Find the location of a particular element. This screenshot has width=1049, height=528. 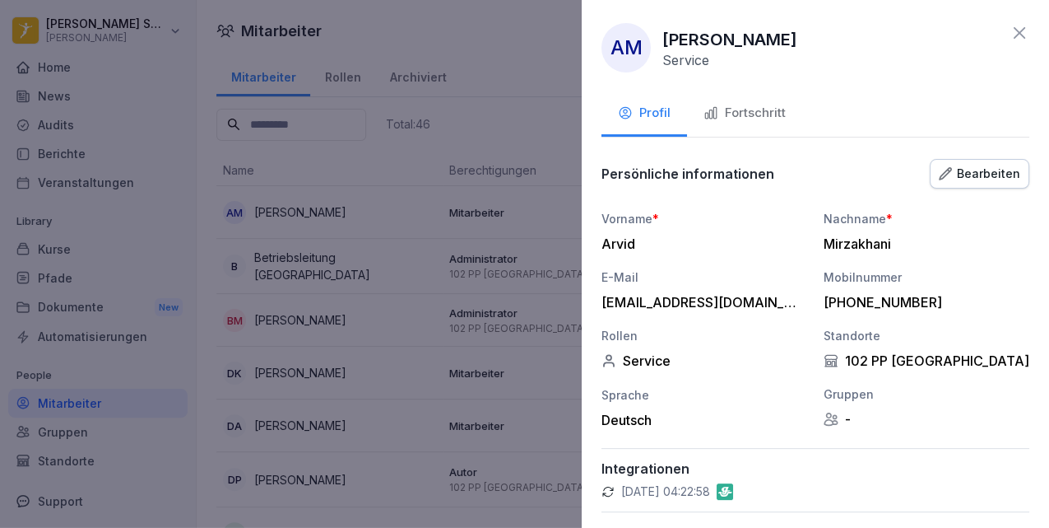

div: Bearbeiten is located at coordinates (979, 174).